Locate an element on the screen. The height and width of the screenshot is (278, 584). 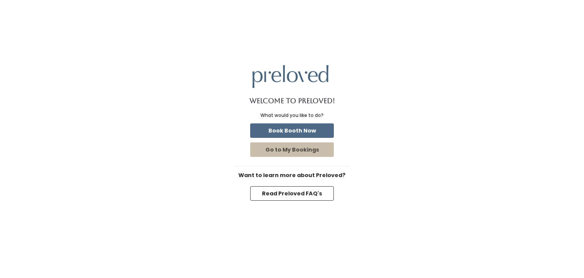
h1: Welcome to Preloved! is located at coordinates (292, 101).